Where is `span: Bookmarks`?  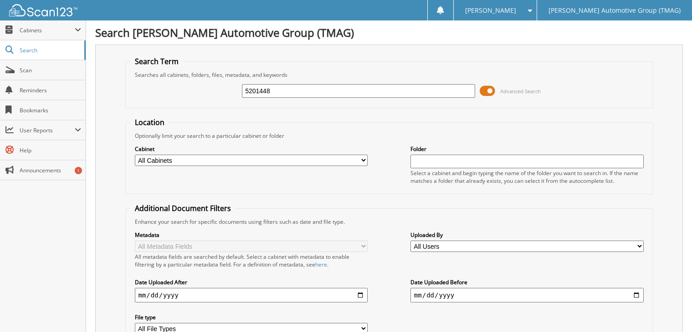 span: Bookmarks is located at coordinates (50, 110).